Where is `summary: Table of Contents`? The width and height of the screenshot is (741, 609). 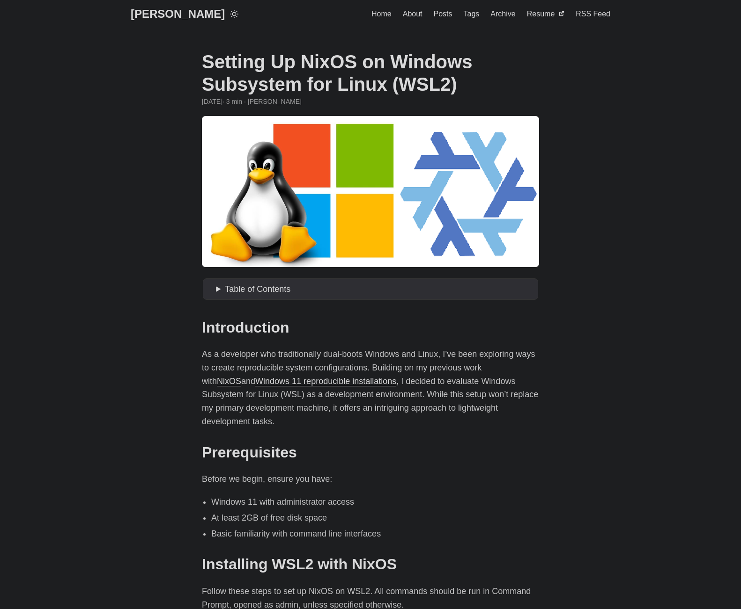
summary: Table of Contents is located at coordinates (375, 289).